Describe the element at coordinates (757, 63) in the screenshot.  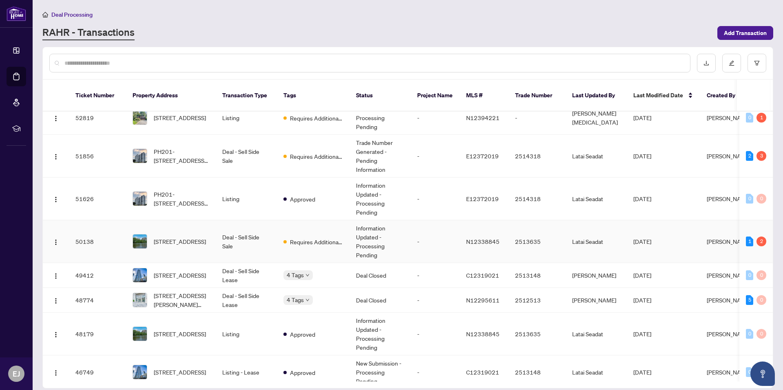
I see `button: filter` at that location.